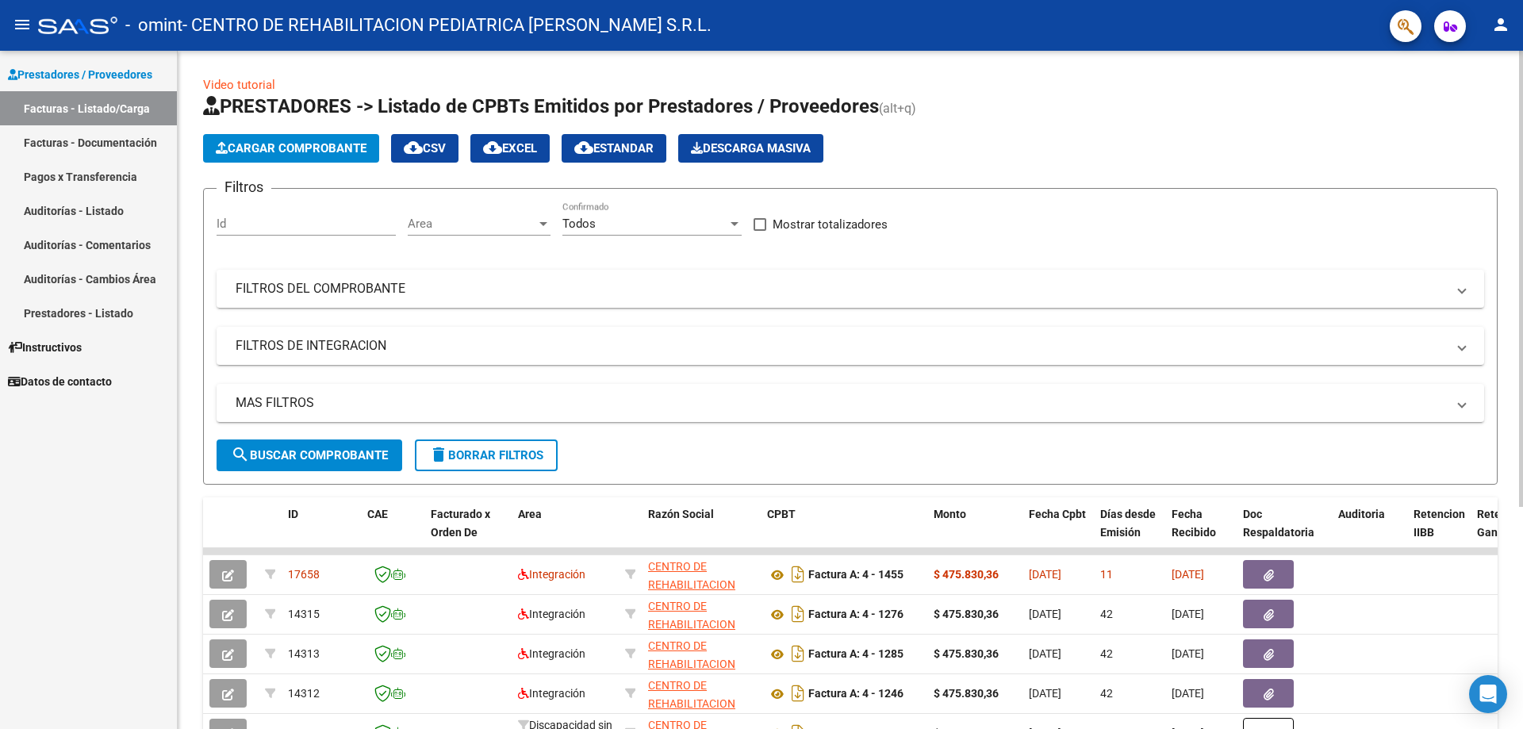 The height and width of the screenshot is (729, 1523). What do you see at coordinates (850, 289) in the screenshot?
I see `mat-expansion-panel-header: FILTROS DEL COMPROBANTE` at bounding box center [850, 289].